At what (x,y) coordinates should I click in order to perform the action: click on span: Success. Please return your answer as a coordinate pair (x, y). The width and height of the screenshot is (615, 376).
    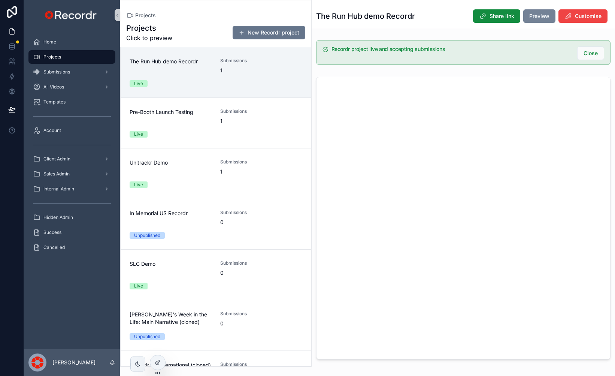
    Looking at the image, I should click on (52, 232).